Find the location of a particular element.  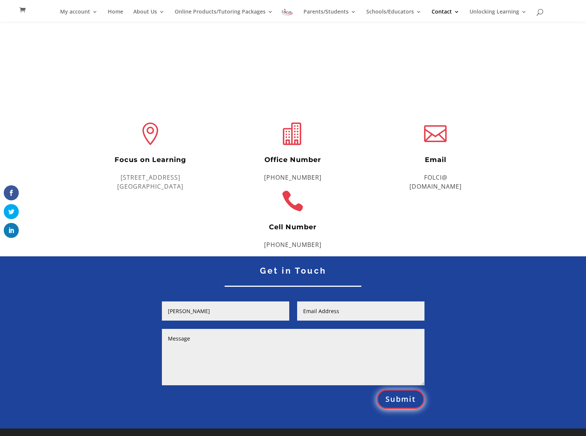

a: Schools/Educators is located at coordinates (394, 15).